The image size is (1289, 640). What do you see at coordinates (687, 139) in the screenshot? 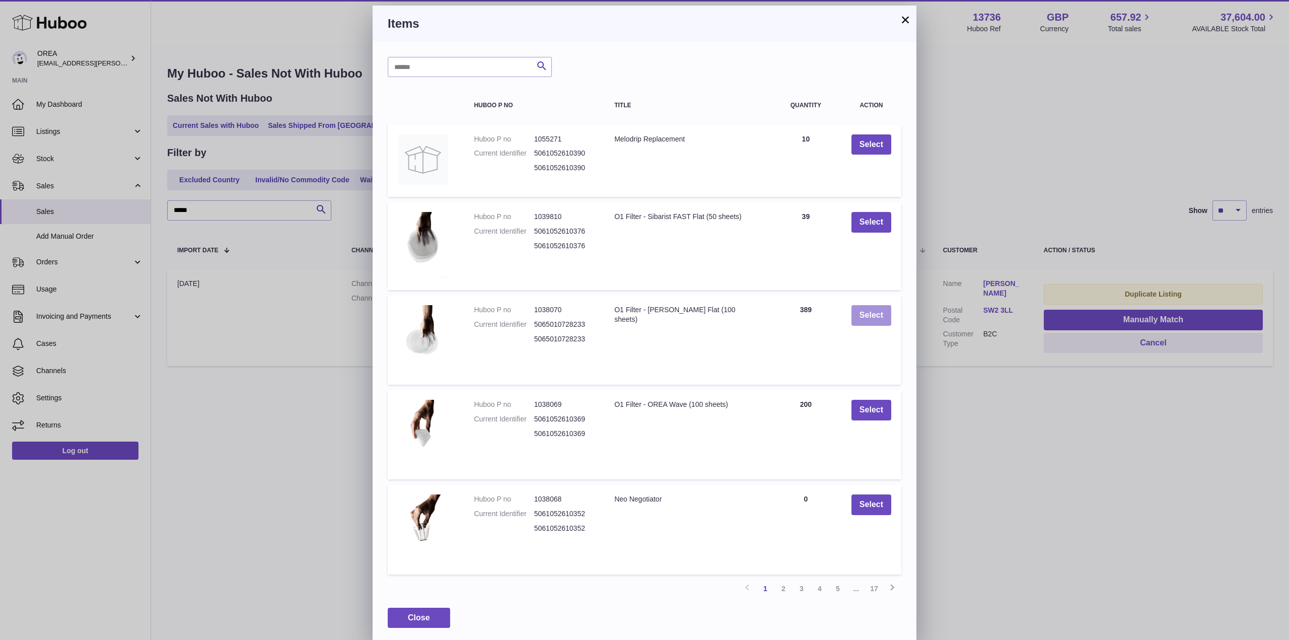
I see `div: Melodrip Replacement` at bounding box center [687, 139].